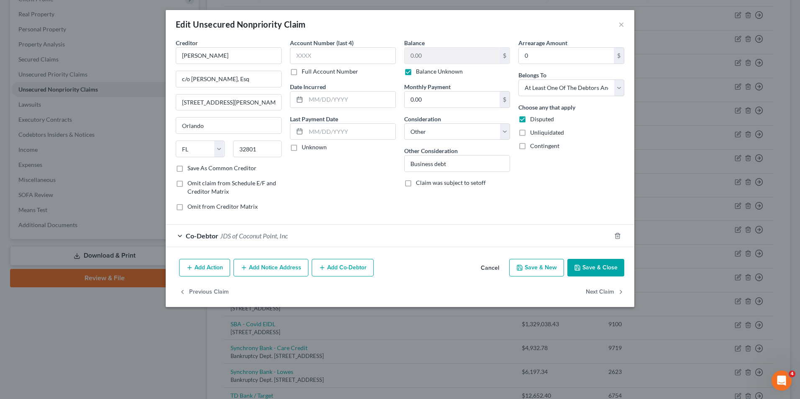 This screenshot has height=399, width=800. Describe the element at coordinates (596, 268) in the screenshot. I see `button: Save & Close` at that location.